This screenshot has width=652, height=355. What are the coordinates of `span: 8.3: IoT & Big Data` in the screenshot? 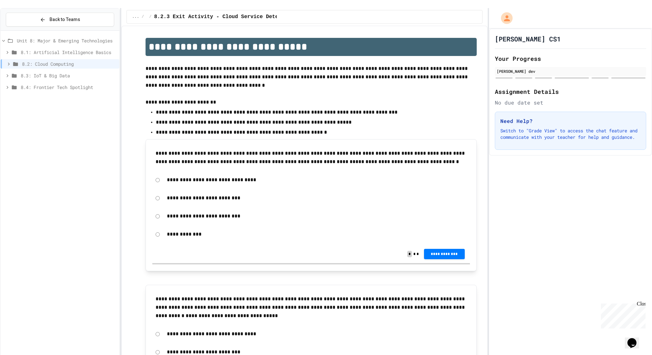 It's located at (69, 75).